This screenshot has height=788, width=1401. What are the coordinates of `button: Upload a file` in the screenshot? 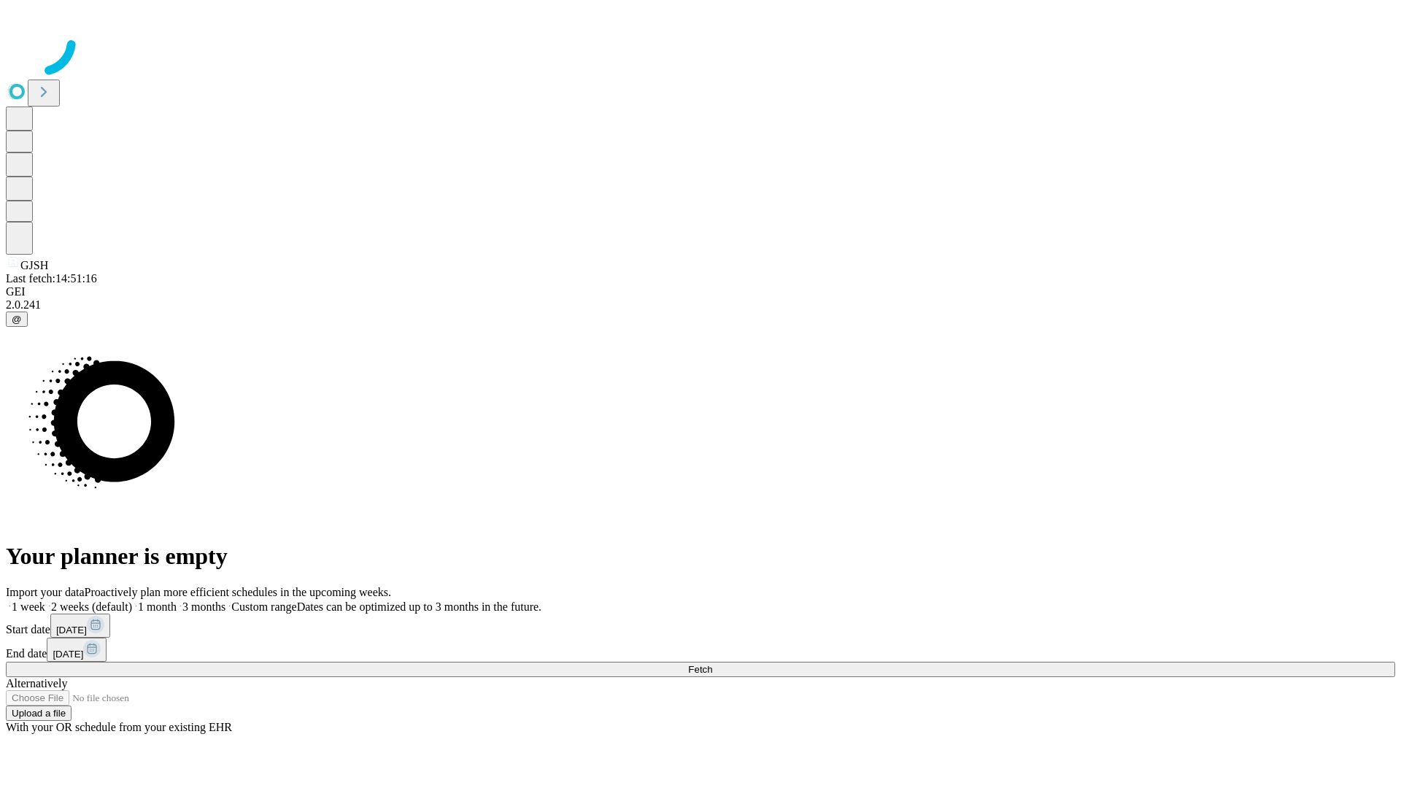 It's located at (39, 713).